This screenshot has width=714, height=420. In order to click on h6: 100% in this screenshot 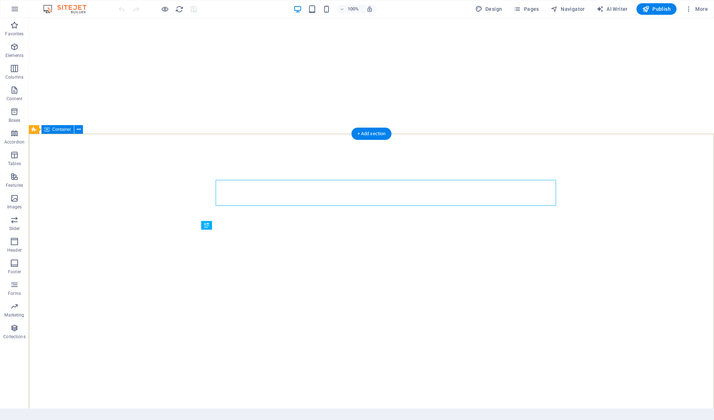, I will do `click(353, 9)`.